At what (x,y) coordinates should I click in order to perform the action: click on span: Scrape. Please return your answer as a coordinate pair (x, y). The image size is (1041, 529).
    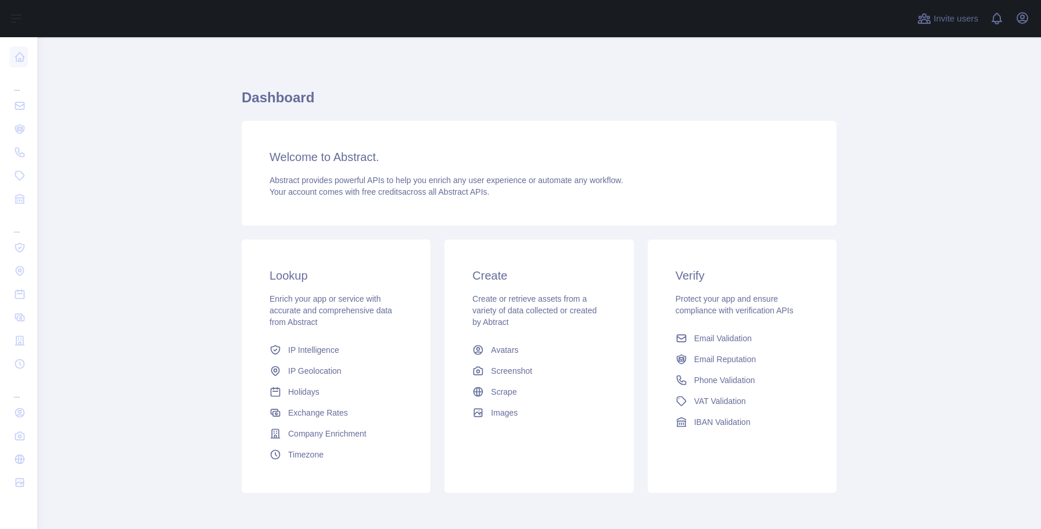
    Looking at the image, I should click on (504, 392).